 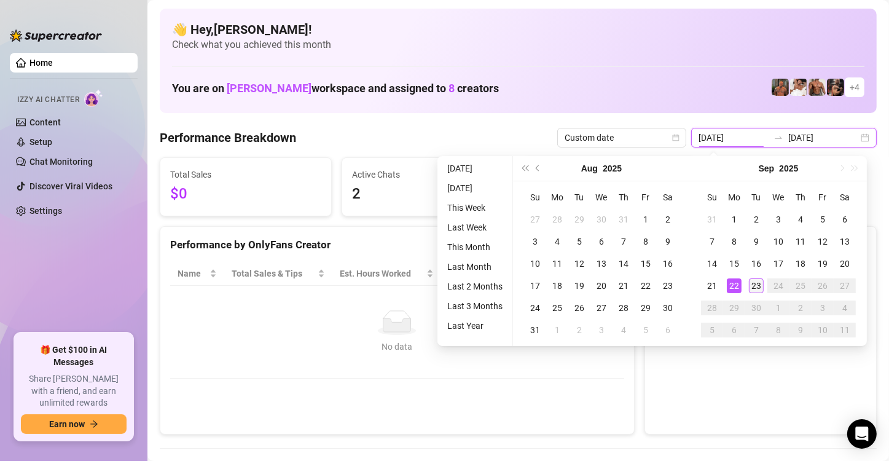 I want to click on td: 2025-08-04, so click(x=557, y=242).